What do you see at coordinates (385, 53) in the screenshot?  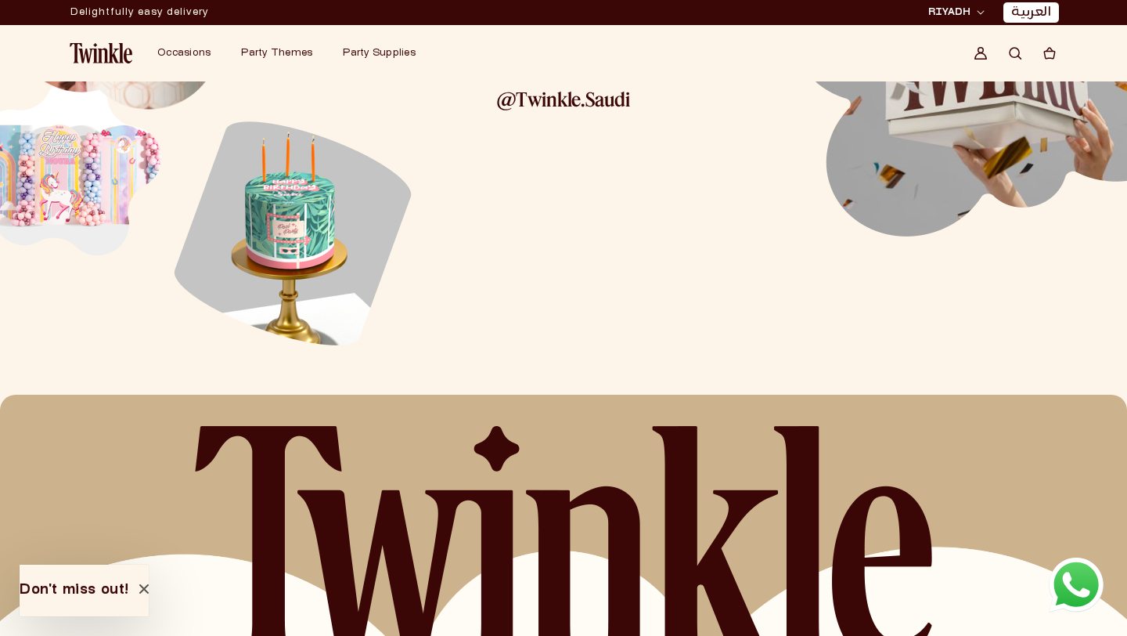 I see `summary: Party Supplies` at bounding box center [385, 53].